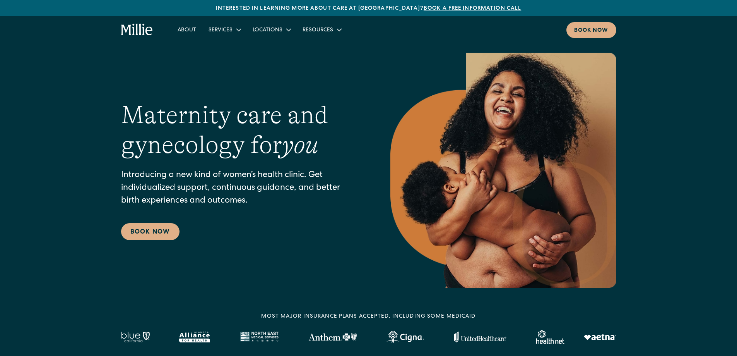 This screenshot has height=356, width=737. What do you see at coordinates (600, 337) in the screenshot?
I see `img: Aetna logo` at bounding box center [600, 337].